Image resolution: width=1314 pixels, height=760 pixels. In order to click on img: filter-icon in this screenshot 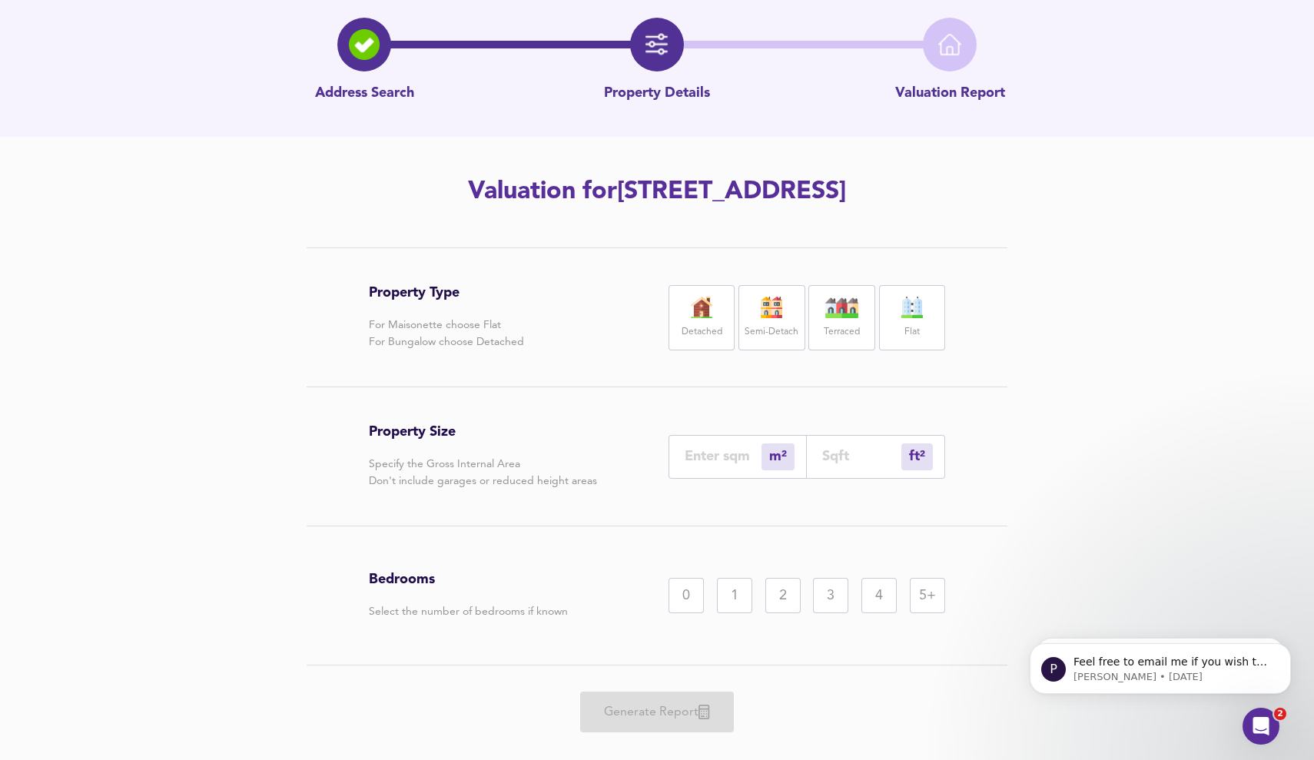, I will do `click(657, 45)`.